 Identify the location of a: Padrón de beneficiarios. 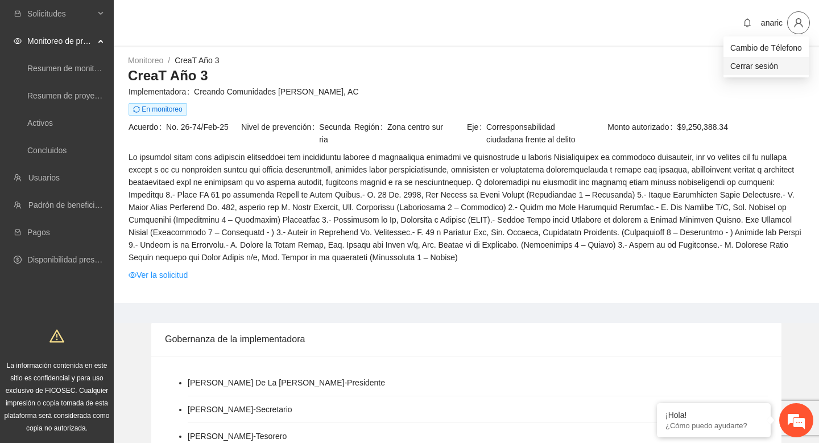
(70, 205).